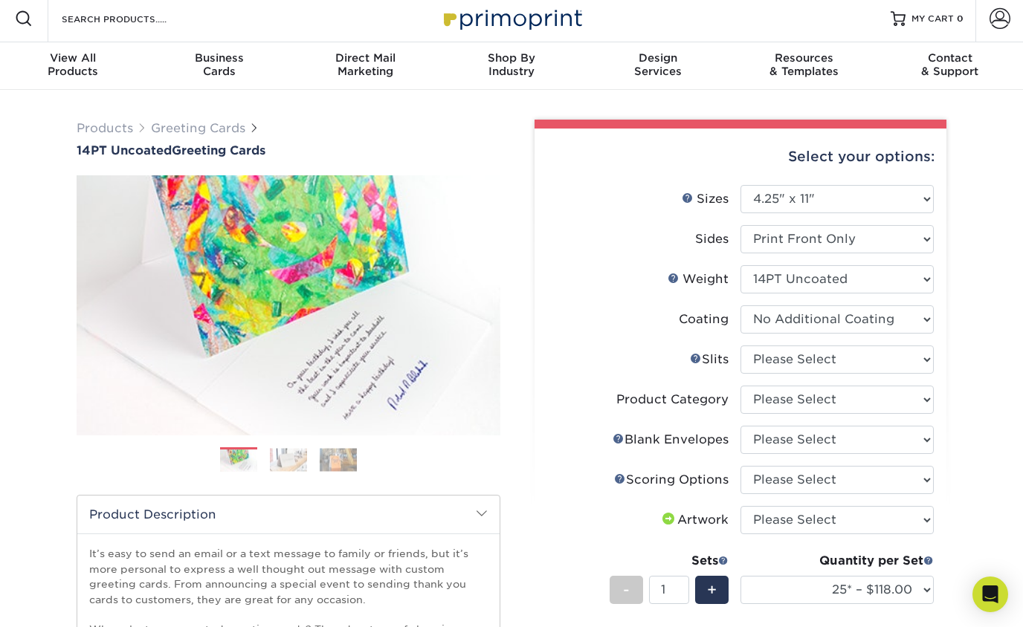 The image size is (1023, 627). Describe the element at coordinates (711, 239) in the screenshot. I see `div: Sides` at that location.